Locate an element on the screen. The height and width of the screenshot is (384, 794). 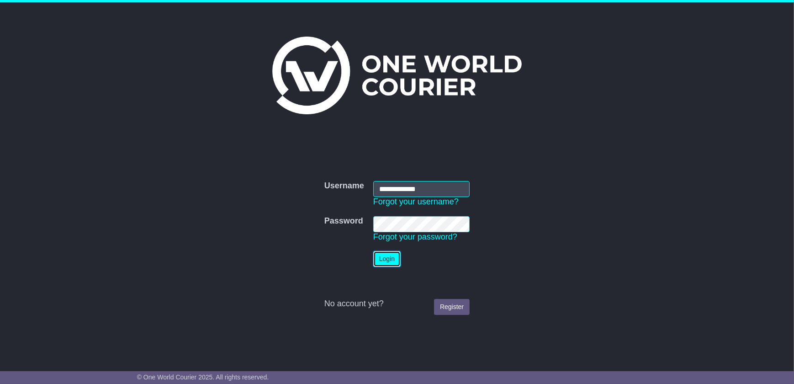
a: Forgot your password? is located at coordinates (415, 237).